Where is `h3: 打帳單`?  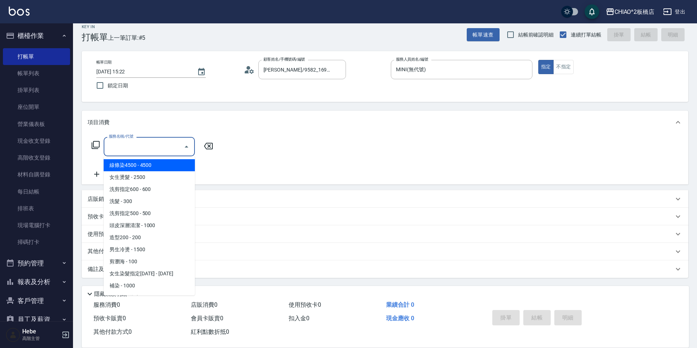 h3: 打帳單 is located at coordinates (95, 37).